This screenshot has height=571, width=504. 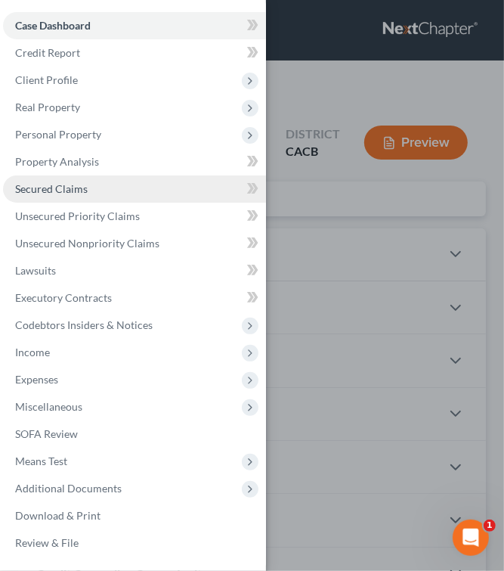 I want to click on a: Case Dashboard, so click(x=135, y=26).